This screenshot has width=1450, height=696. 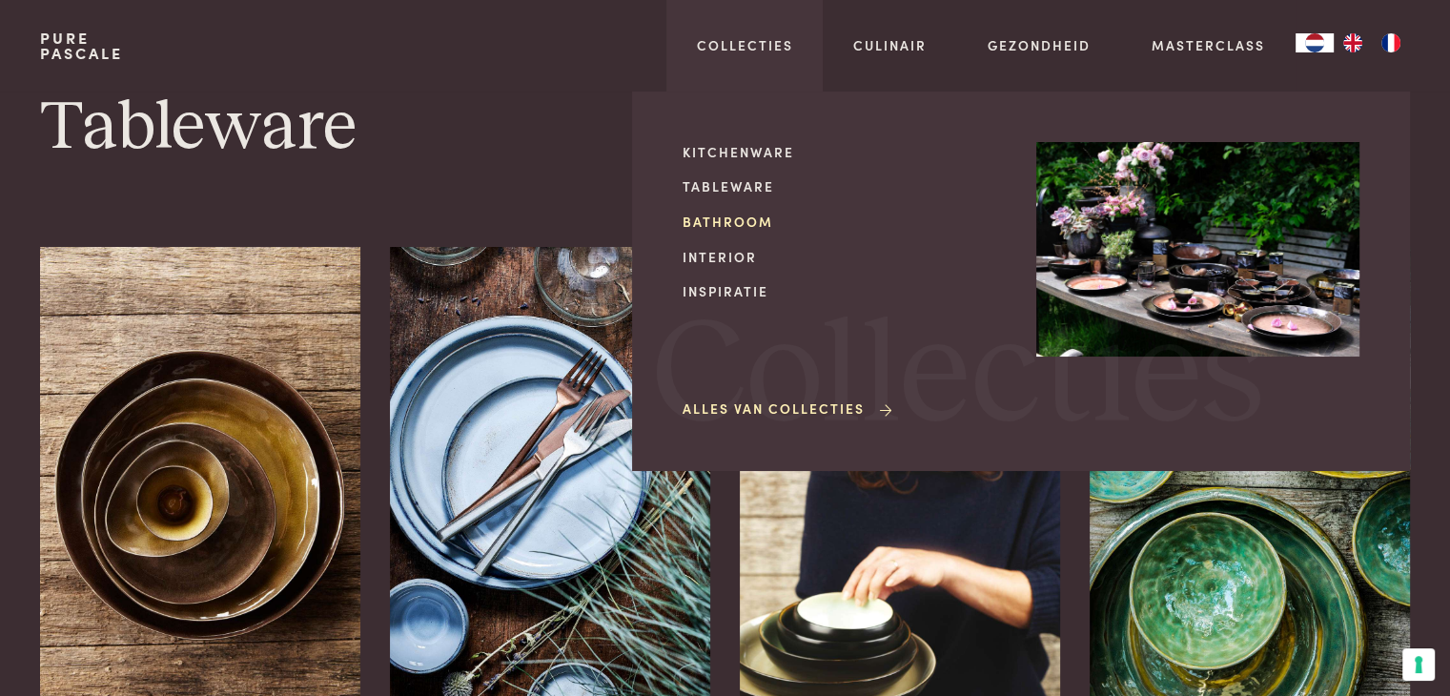 What do you see at coordinates (844, 291) in the screenshot?
I see `a: Inspiratie` at bounding box center [844, 291].